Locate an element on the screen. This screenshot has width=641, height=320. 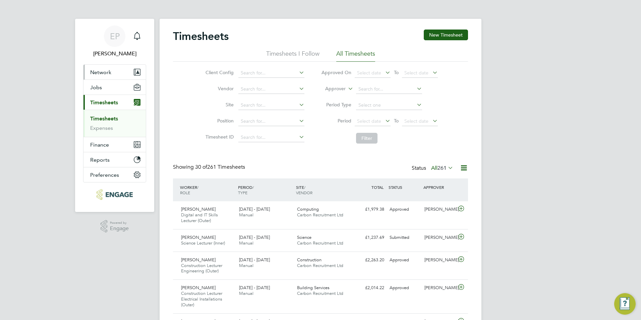
label: Site is located at coordinates (218, 105).